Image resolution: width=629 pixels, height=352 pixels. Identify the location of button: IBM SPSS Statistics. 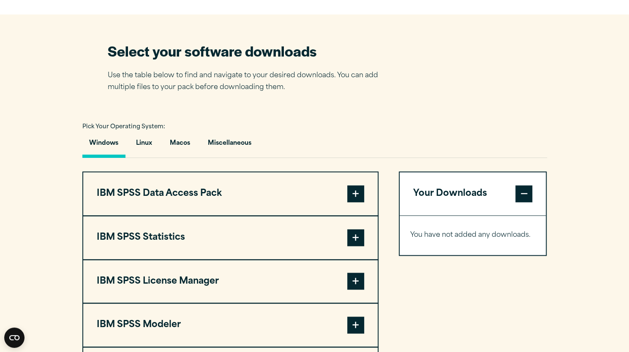
(230, 238).